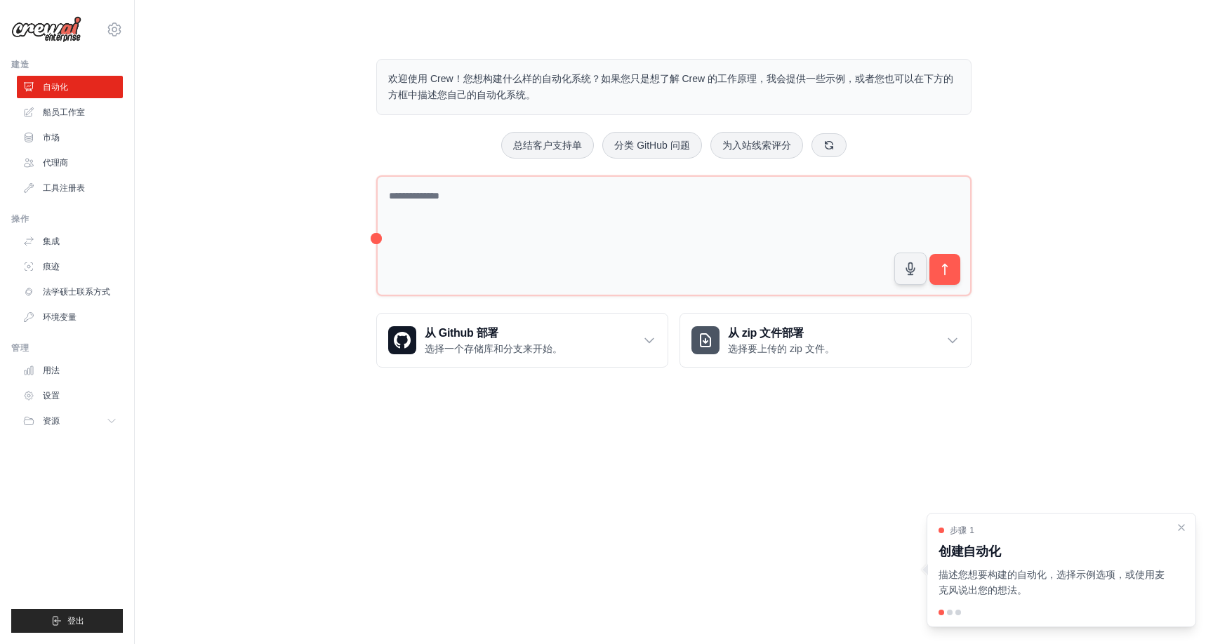 This screenshot has height=644, width=1213. What do you see at coordinates (962, 531) in the screenshot?
I see `font: 步骤 1` at bounding box center [962, 531].